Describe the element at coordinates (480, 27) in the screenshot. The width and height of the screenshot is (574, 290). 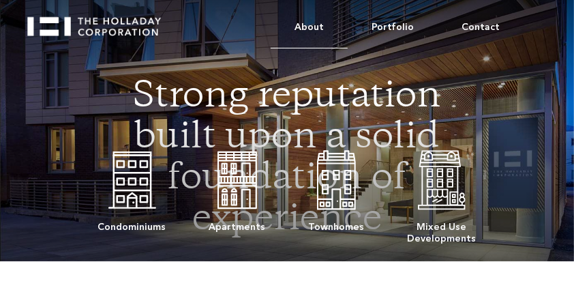
I see `a: Contact` at that location.